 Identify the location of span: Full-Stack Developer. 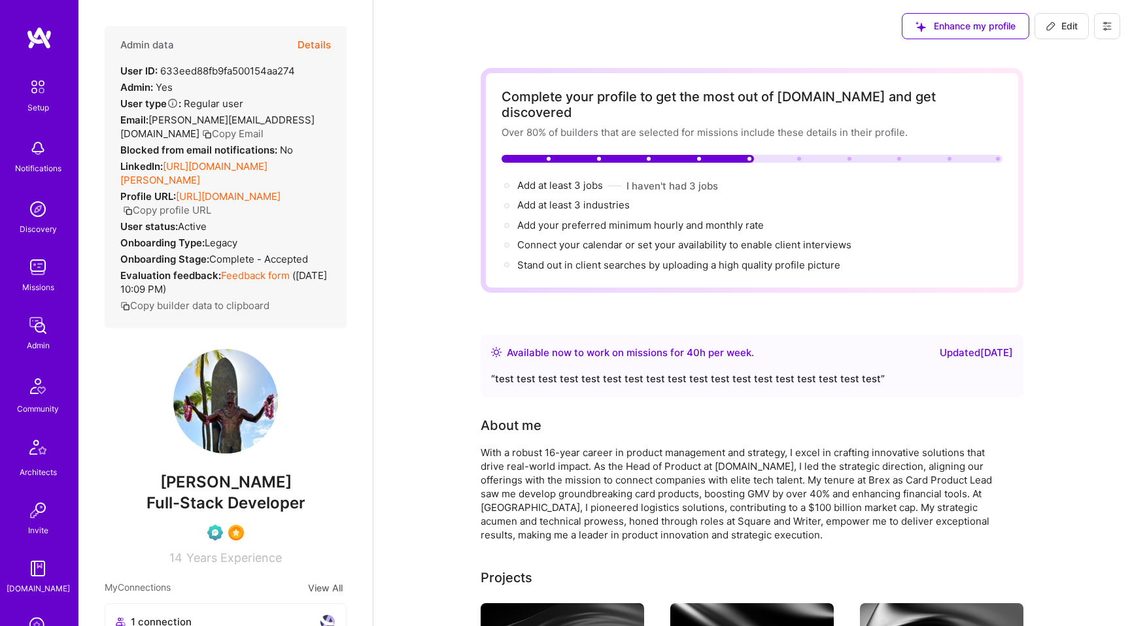
(226, 503).